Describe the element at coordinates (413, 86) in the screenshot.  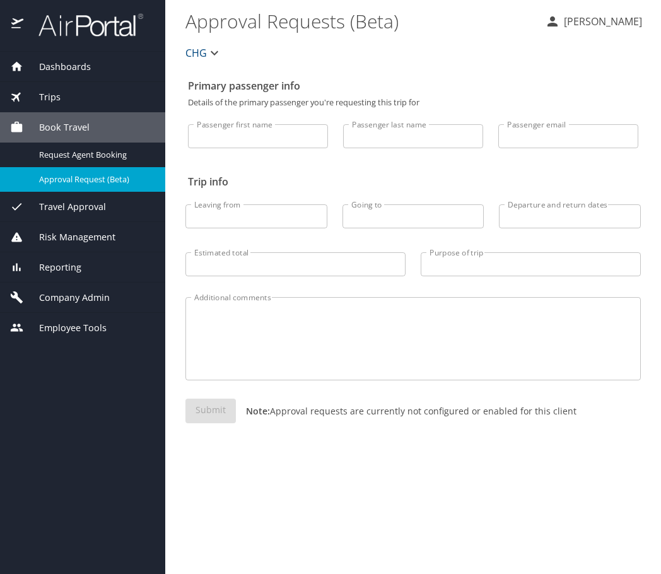
I see `h2: Primary passenger info` at that location.